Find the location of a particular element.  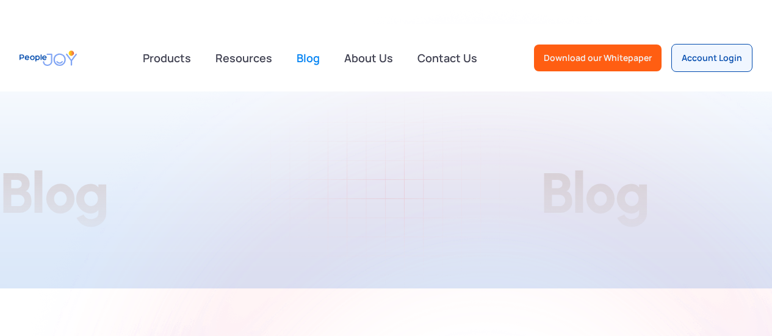

a: Resources is located at coordinates (243, 58).